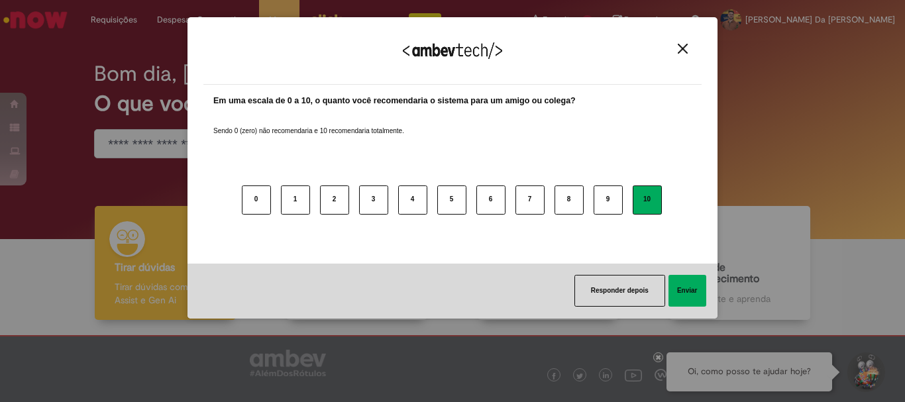 The width and height of the screenshot is (905, 402). I want to click on button: 2, so click(335, 200).